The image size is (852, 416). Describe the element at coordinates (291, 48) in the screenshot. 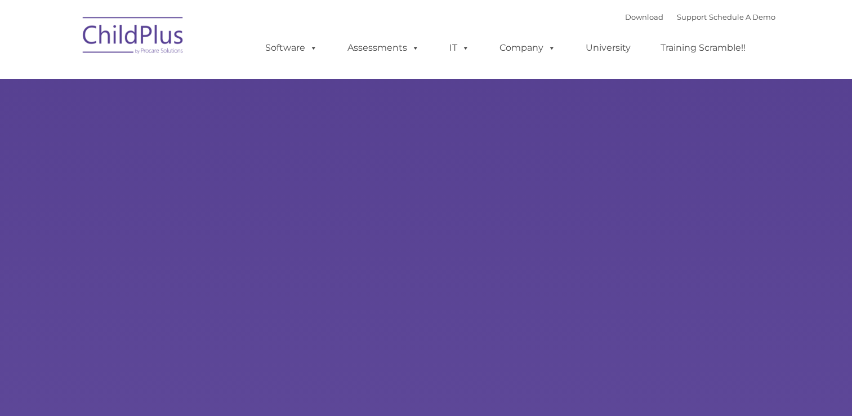

I see `a: Software` at that location.